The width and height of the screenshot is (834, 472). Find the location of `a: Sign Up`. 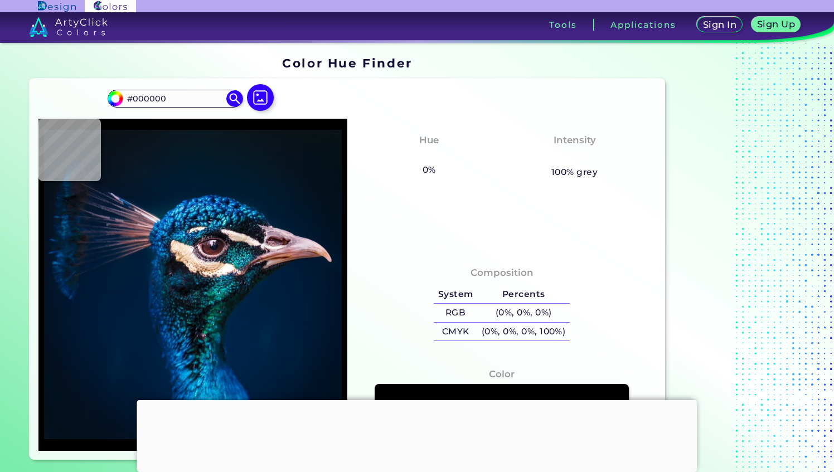

a: Sign Up is located at coordinates (776, 25).